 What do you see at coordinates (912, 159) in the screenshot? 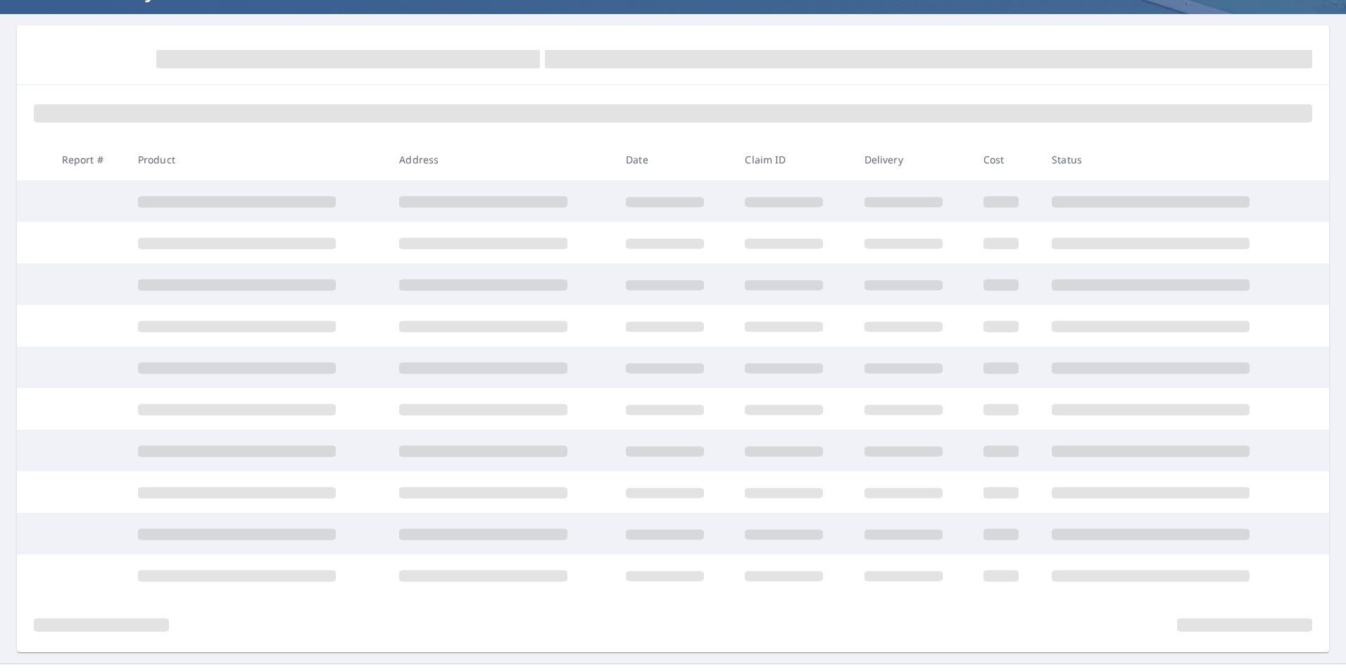
I see `th: Delivery` at bounding box center [912, 159].